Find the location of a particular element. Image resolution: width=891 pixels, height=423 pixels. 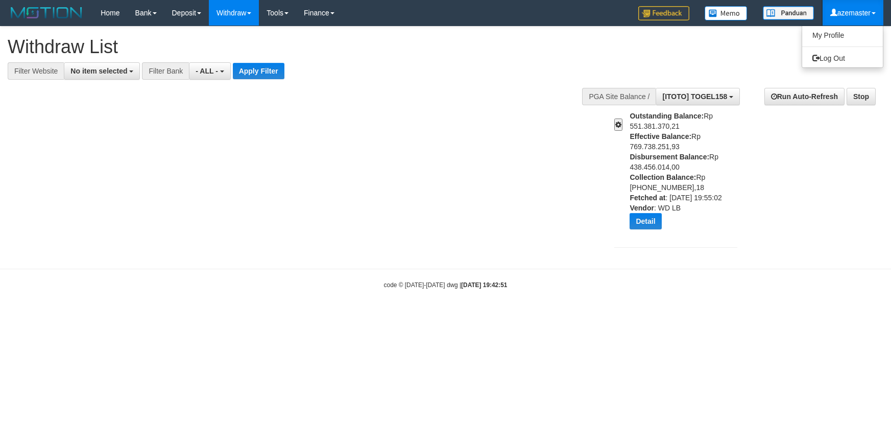

a: Log Out is located at coordinates (843, 58).